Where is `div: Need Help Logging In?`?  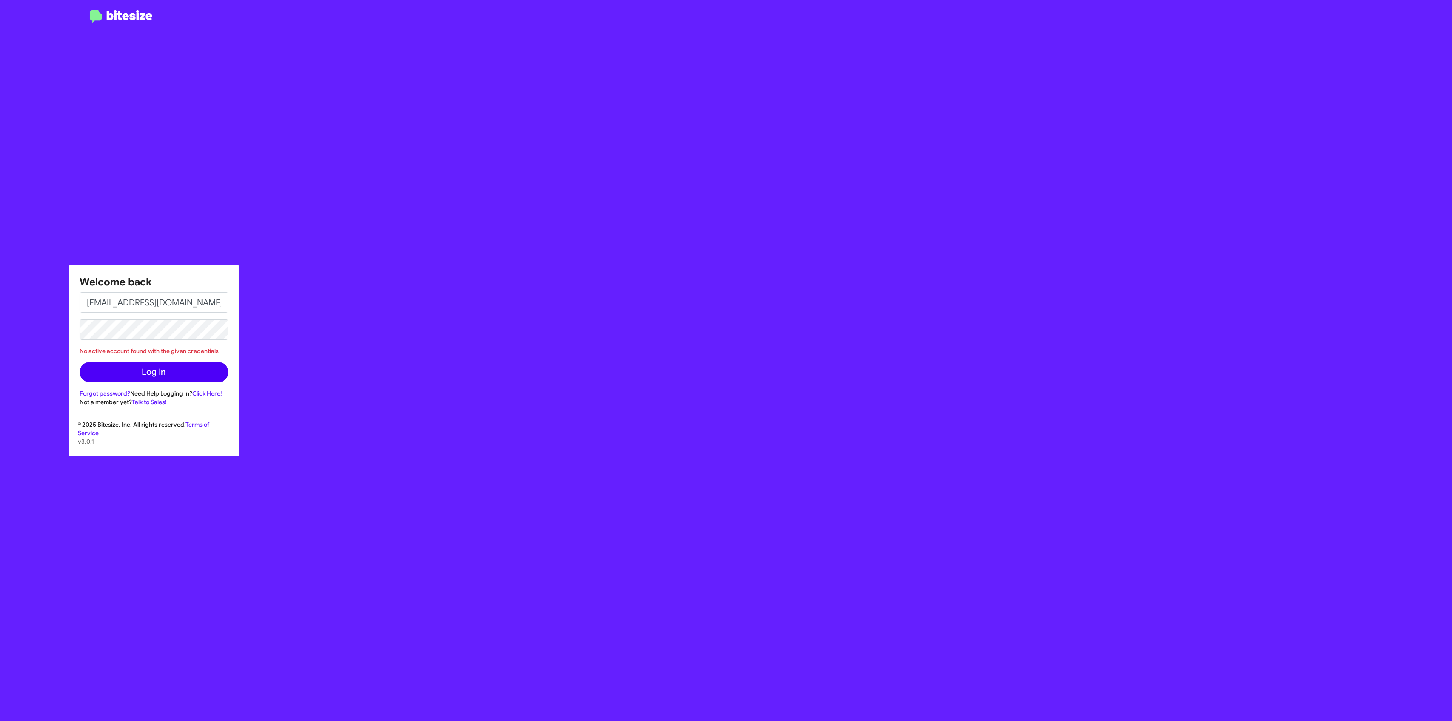 div: Need Help Logging In? is located at coordinates (154, 393).